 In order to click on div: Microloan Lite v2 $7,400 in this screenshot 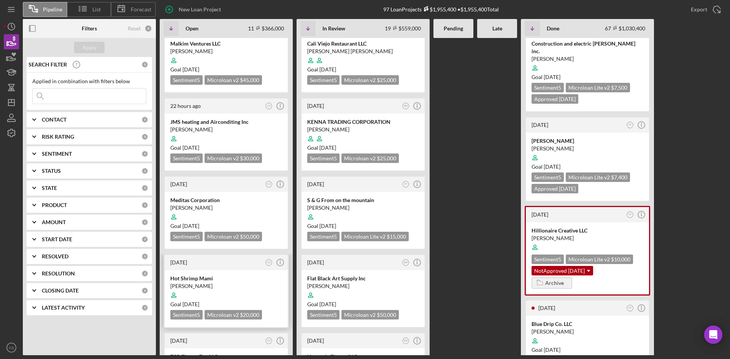, I will do `click(598, 177)`.